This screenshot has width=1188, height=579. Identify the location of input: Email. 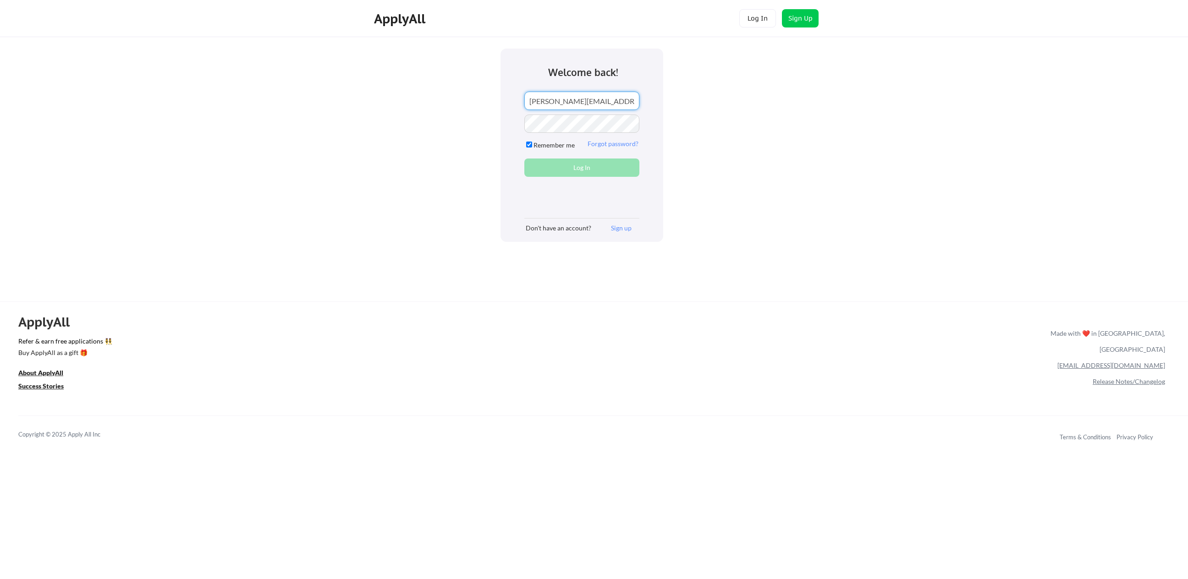
(581, 101).